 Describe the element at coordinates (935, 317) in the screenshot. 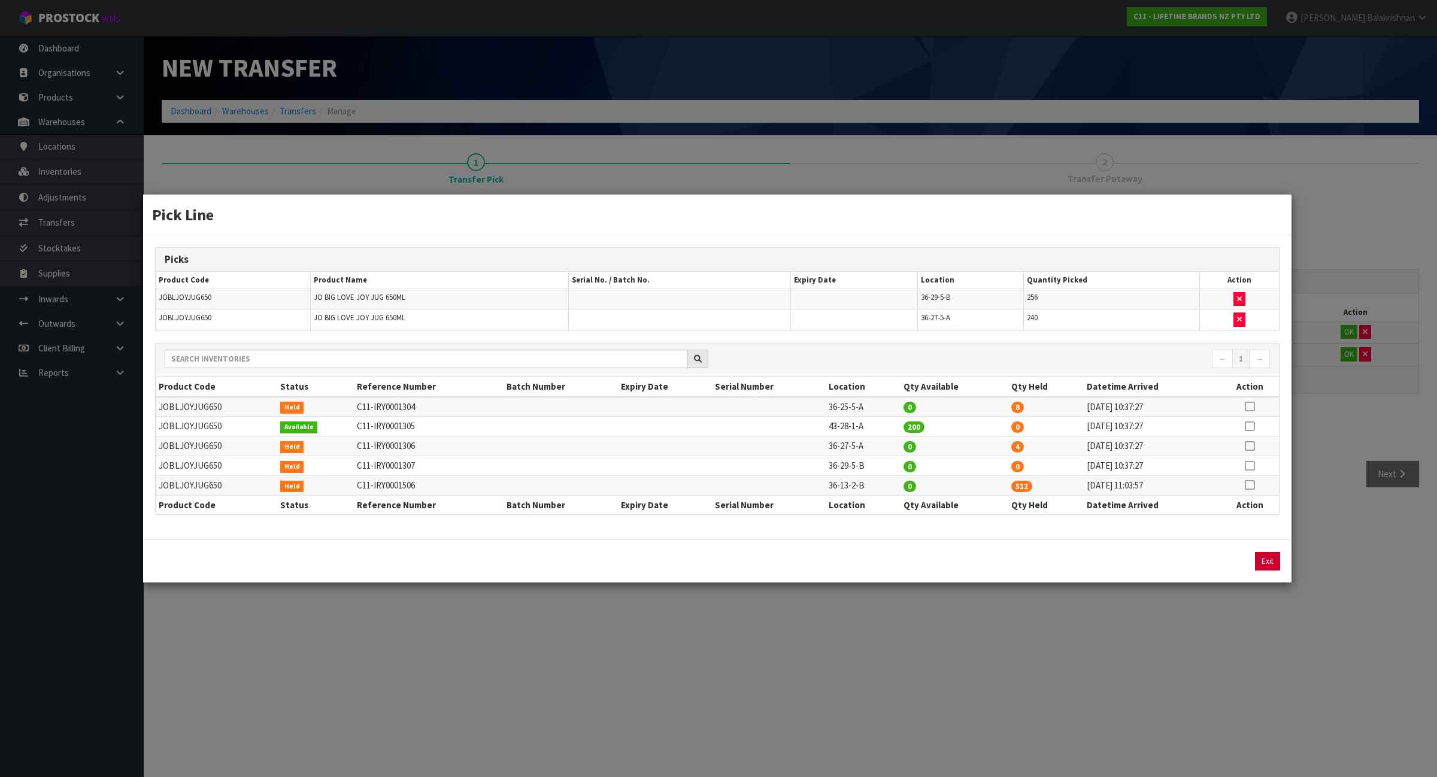

I see `span: 36-27-5-A` at that location.